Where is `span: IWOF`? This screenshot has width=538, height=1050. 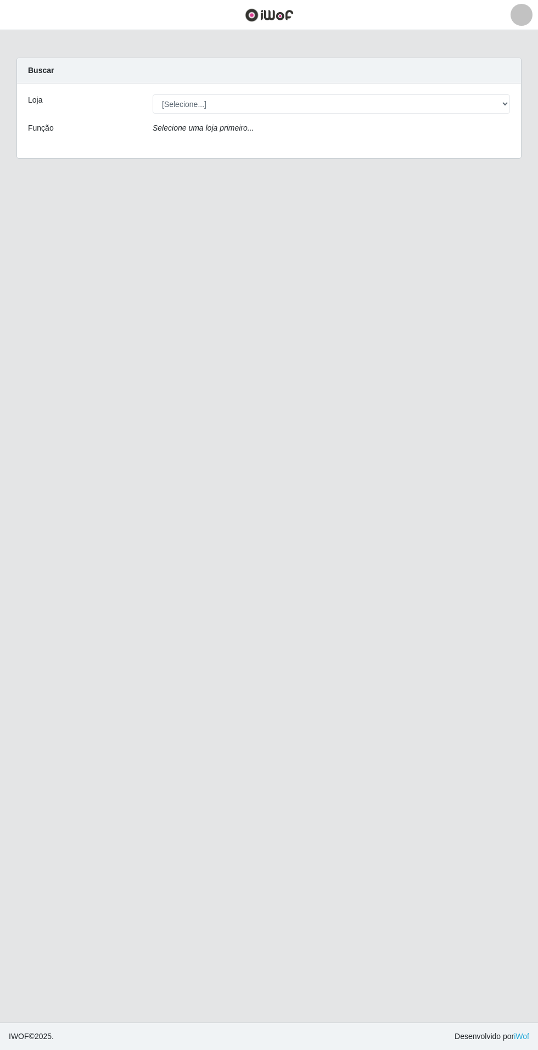 span: IWOF is located at coordinates (19, 1036).